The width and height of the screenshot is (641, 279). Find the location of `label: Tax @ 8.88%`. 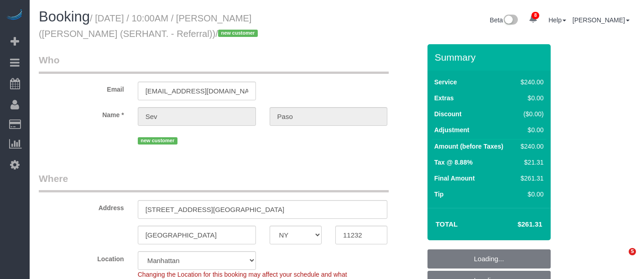

label: Tax @ 8.88% is located at coordinates (454, 163).